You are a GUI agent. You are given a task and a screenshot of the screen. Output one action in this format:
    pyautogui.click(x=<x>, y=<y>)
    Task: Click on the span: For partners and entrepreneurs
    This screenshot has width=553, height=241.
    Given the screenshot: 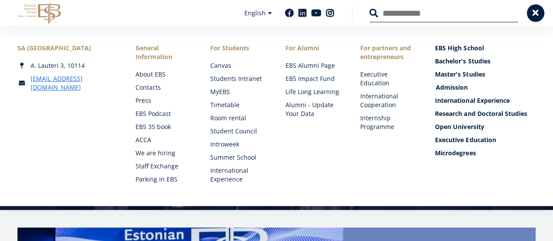 What is the action you would take?
    pyautogui.click(x=389, y=52)
    